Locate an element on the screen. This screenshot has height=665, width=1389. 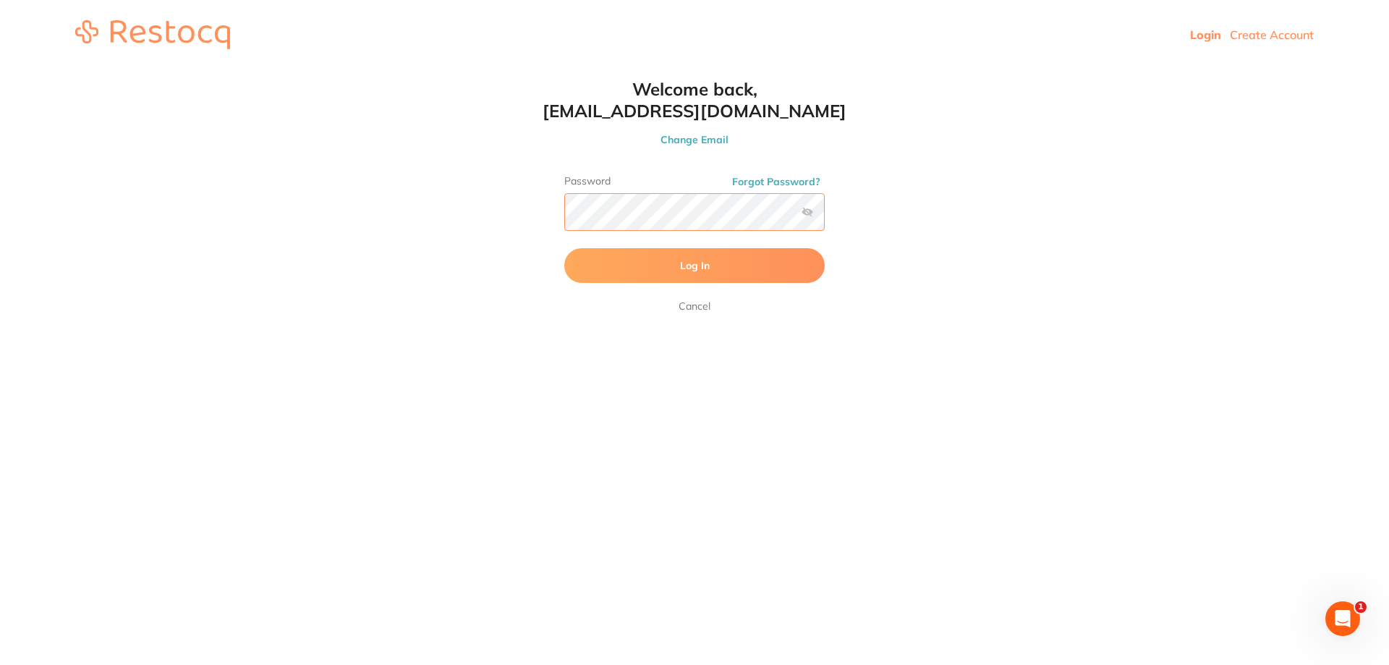
button: Change Email is located at coordinates (694, 140).